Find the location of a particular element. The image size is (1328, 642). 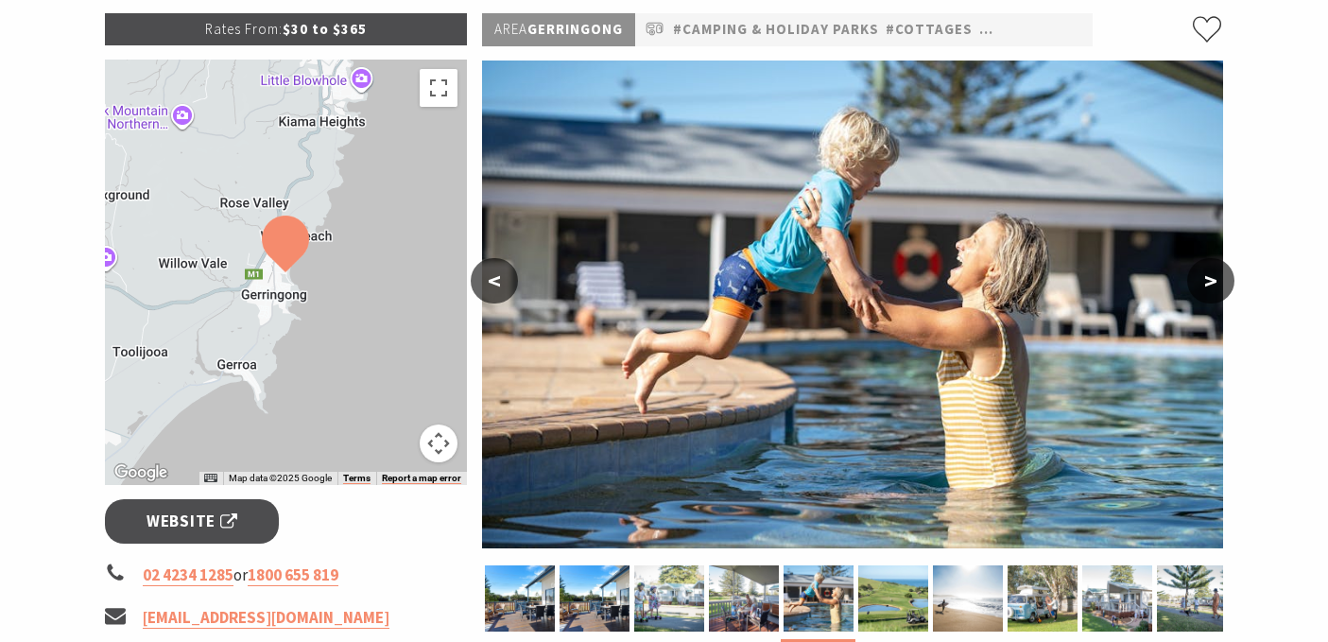

a: Report a map error is located at coordinates (422, 478).